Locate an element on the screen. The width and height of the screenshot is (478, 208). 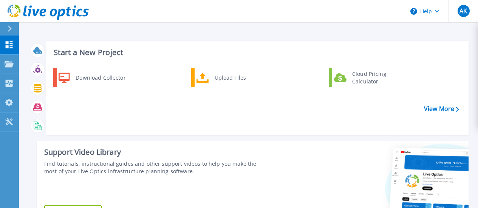
span: AK is located at coordinates (463, 11).